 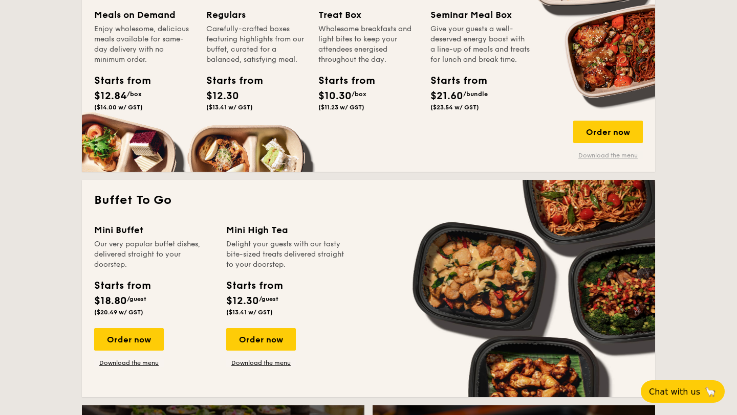 What do you see at coordinates (256, 45) in the screenshot?
I see `div: Carefully-crafted boxes featuring highlights from our buffet, curated for a balanced, satisfying ...` at bounding box center [256, 45].